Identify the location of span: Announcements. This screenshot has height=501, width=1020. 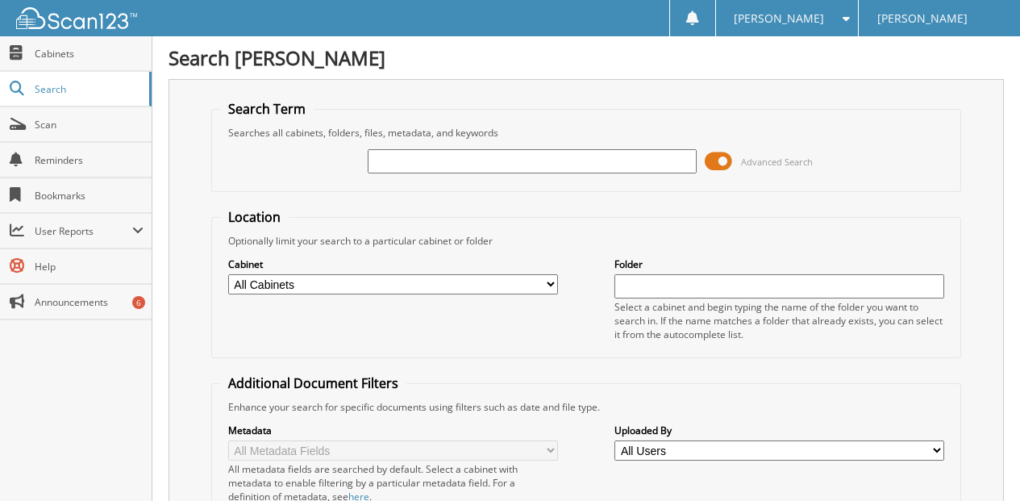
(89, 301).